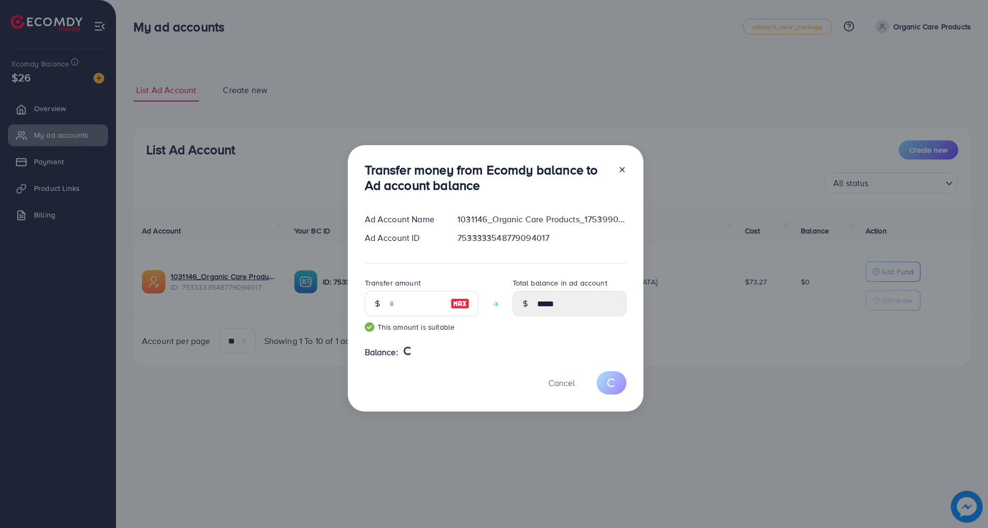 This screenshot has width=988, height=528. I want to click on div: Ad Account ID, so click(402, 238).